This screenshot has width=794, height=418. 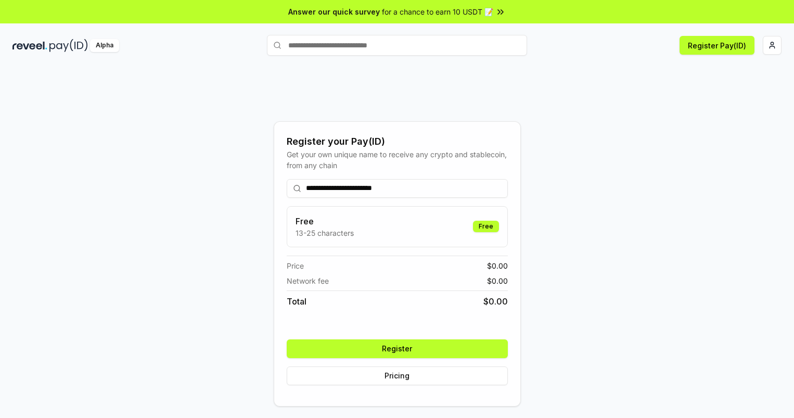 What do you see at coordinates (325, 232) in the screenshot?
I see `p: 13-25 characters` at bounding box center [325, 232].